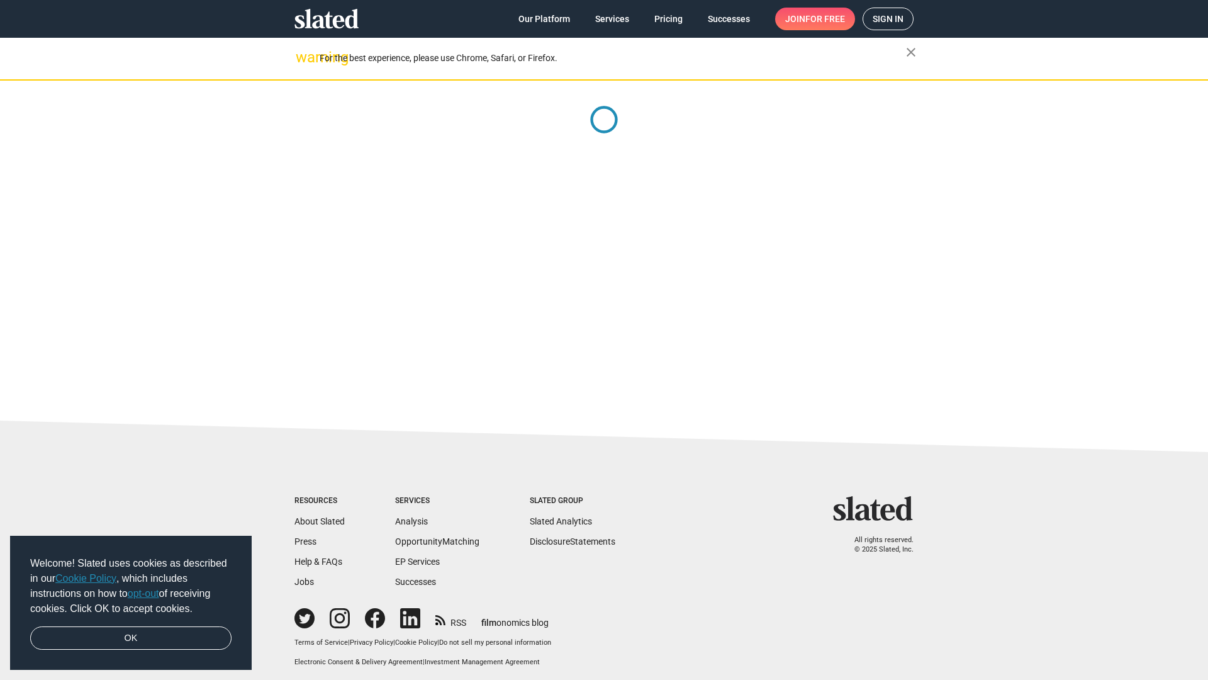  I want to click on span: for free, so click(825, 19).